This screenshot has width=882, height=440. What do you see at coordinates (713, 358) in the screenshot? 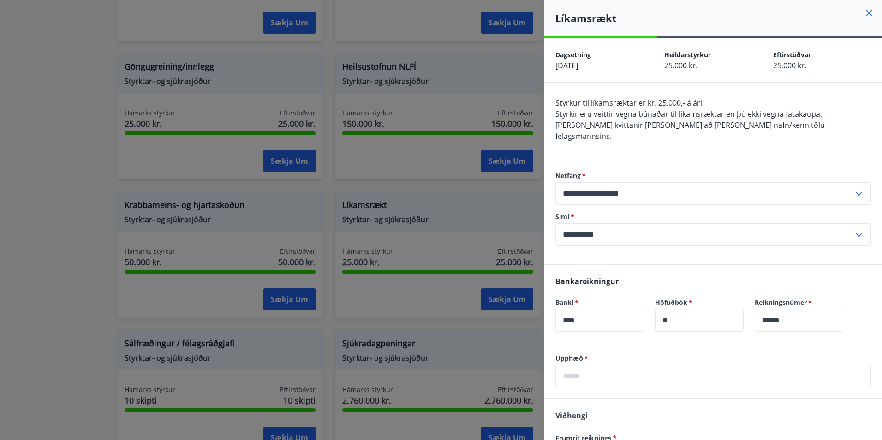
I see `label: Upphæð` at bounding box center [713, 358].